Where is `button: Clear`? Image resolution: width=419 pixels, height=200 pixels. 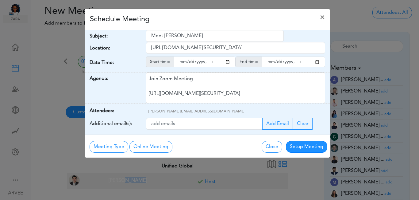 button: Clear is located at coordinates (303, 124).